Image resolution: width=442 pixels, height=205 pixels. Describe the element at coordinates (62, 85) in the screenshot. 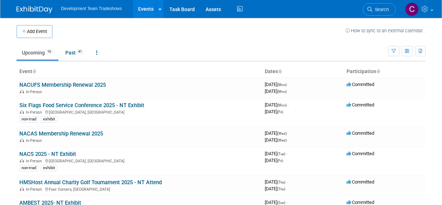

I see `a: NACUFS Membership Renewal 2025` at that location.